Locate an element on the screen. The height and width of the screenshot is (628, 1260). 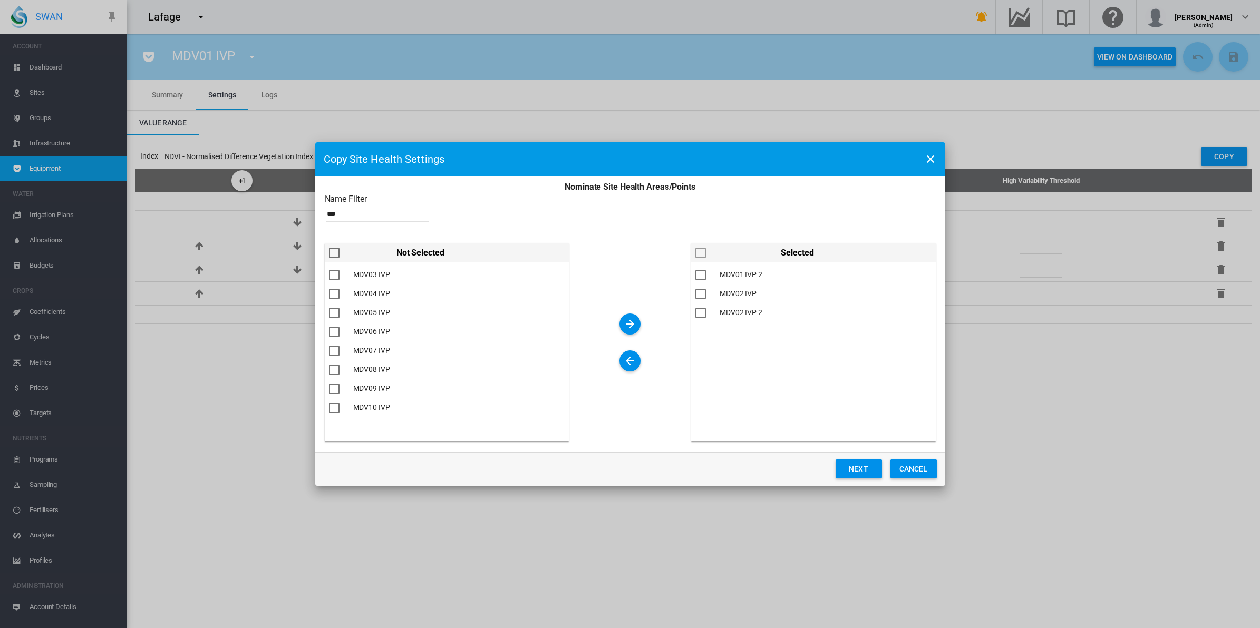
td: MDV09 IVP is located at coordinates (372, 389).